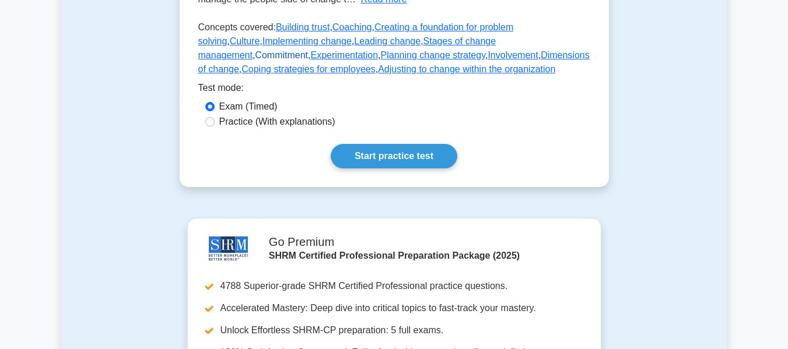  I want to click on a: Start practice test, so click(393, 156).